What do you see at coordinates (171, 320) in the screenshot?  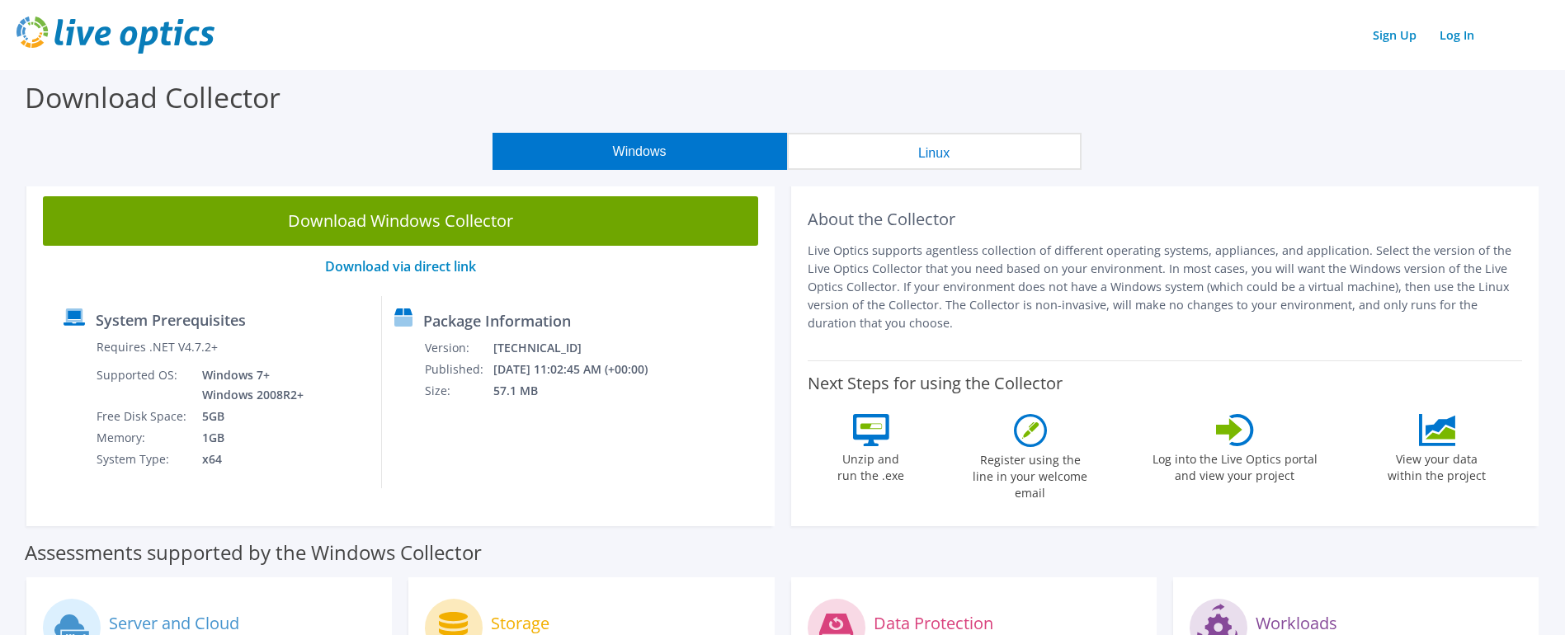 I see `label: System Prerequisites` at bounding box center [171, 320].